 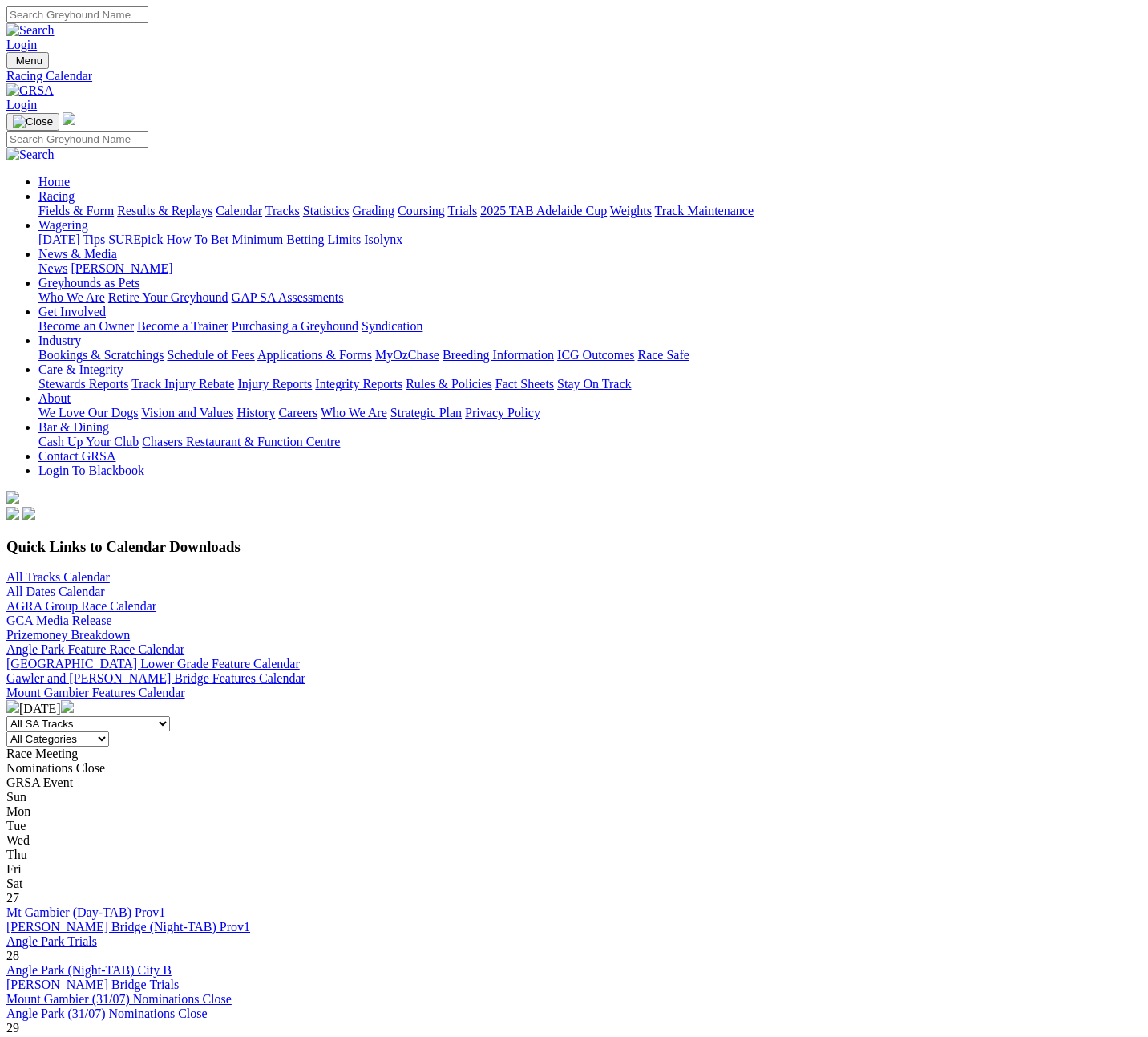 I want to click on a: GCA Media Release, so click(x=60, y=620).